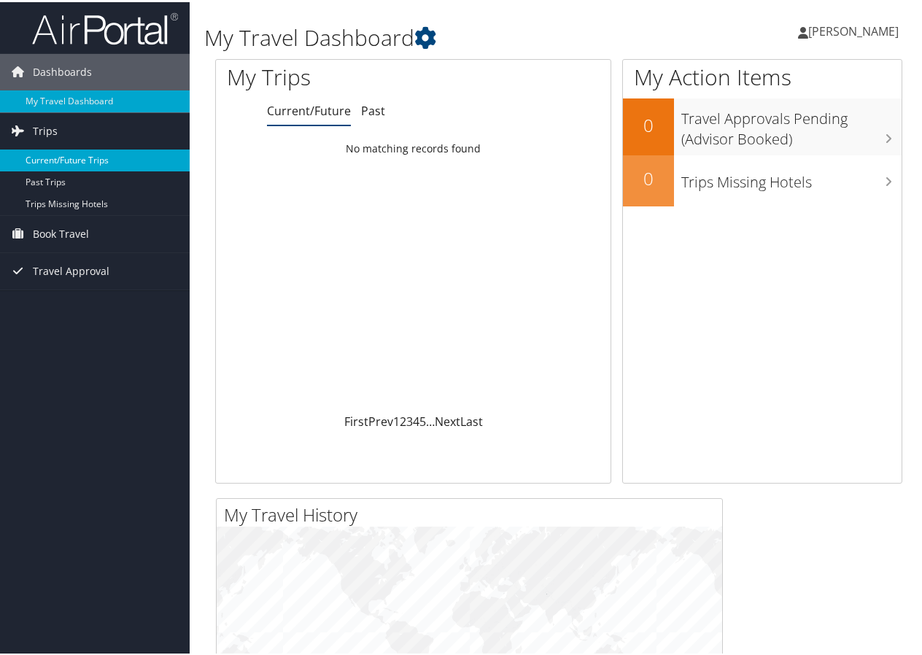 The image size is (922, 655). Describe the element at coordinates (762, 124) in the screenshot. I see `a: 0Travel Approvals Pending (Advisor Booked)` at that location.